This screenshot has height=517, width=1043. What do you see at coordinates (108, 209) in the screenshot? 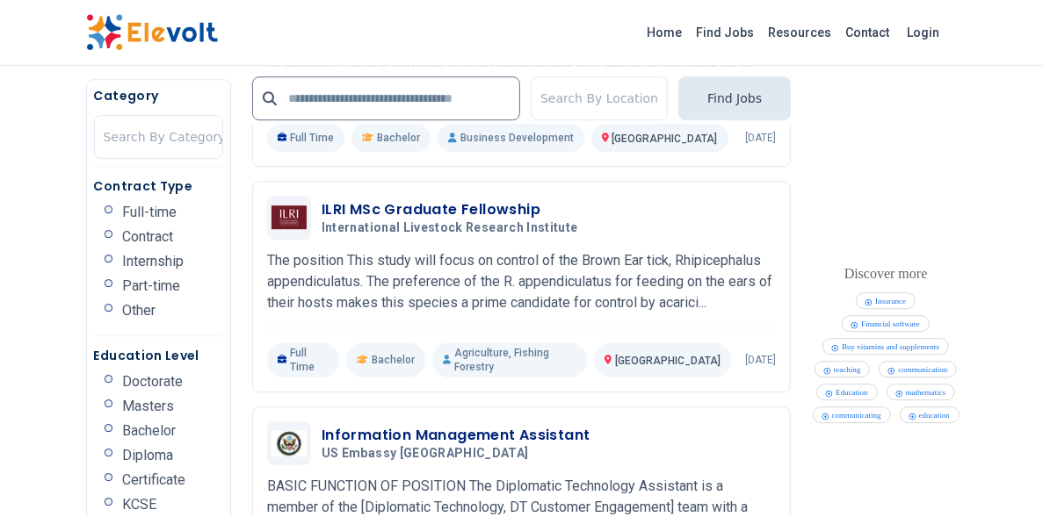
I see `input: Full-time` at bounding box center [108, 209].